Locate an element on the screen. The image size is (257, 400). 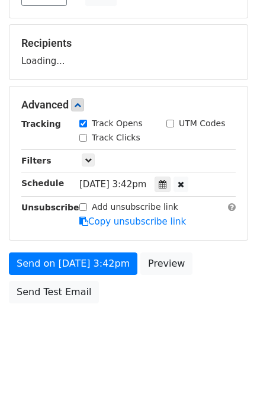
div: Loading... is located at coordinates (129, 52).